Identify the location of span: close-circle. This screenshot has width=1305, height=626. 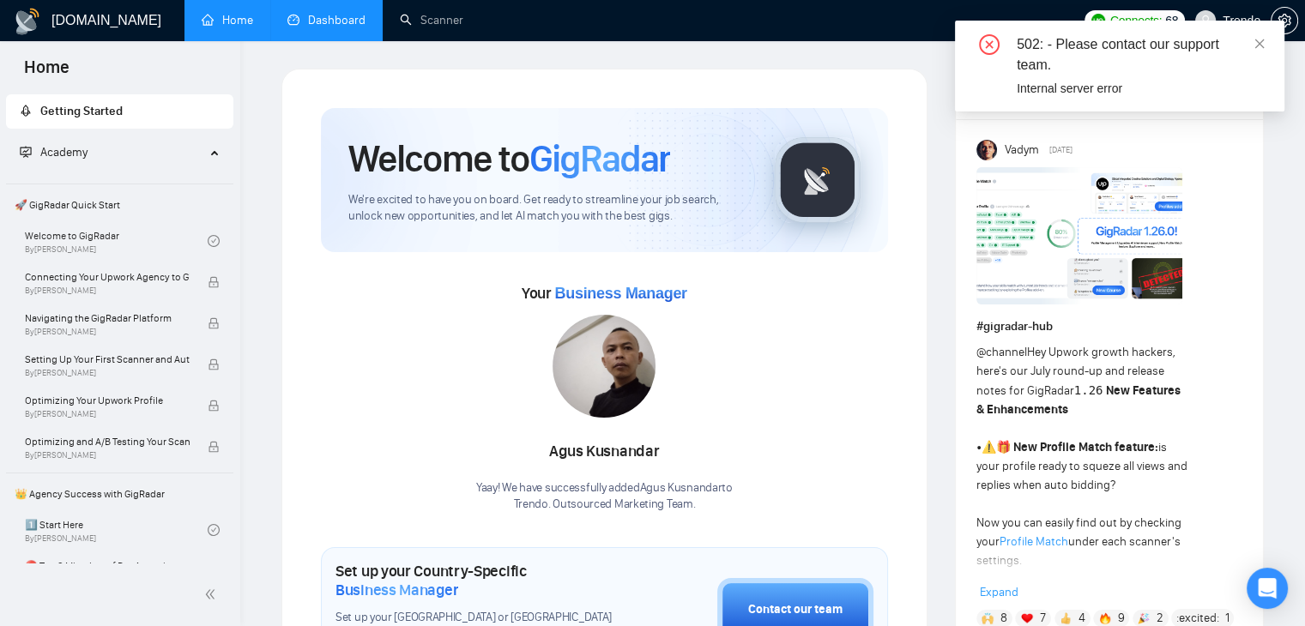
(989, 45).